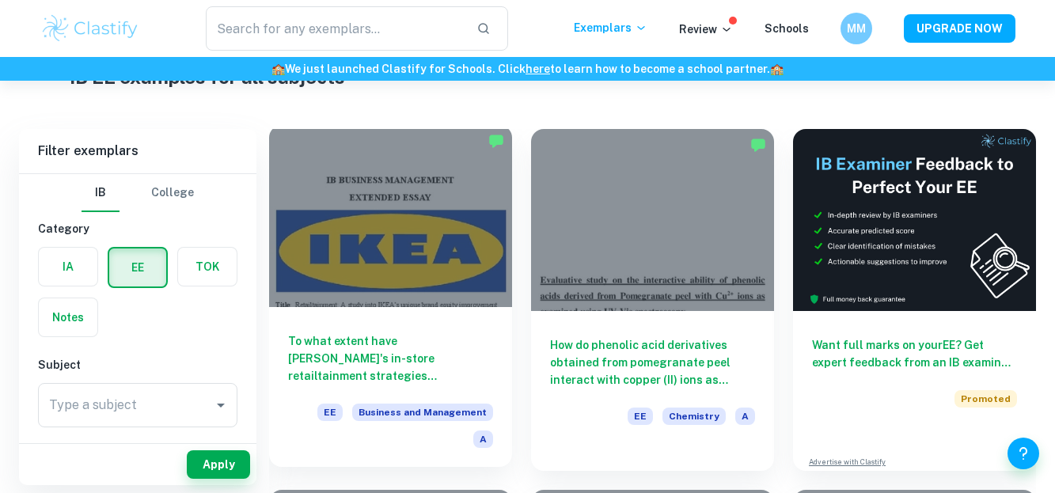 This screenshot has height=493, width=1055. Describe the element at coordinates (90, 29) in the screenshot. I see `a: Clastify logo` at that location.